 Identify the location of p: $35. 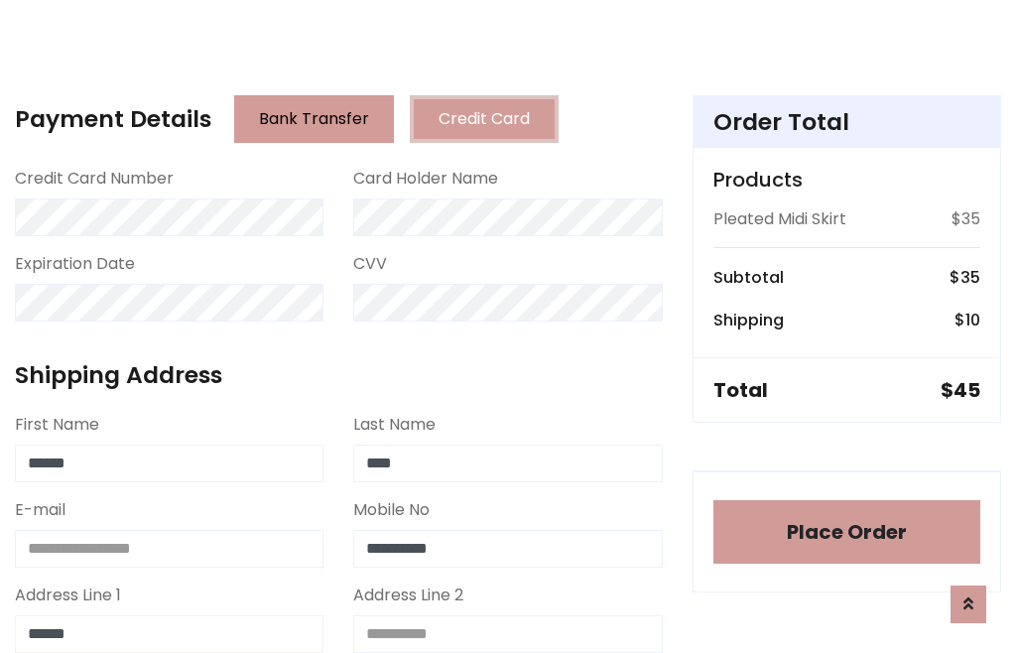
(966, 219).